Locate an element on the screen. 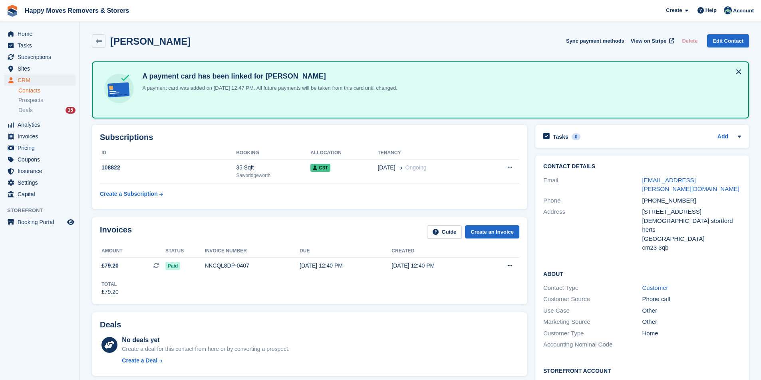 This screenshot has width=761, height=380. span: Sites is located at coordinates (42, 69).